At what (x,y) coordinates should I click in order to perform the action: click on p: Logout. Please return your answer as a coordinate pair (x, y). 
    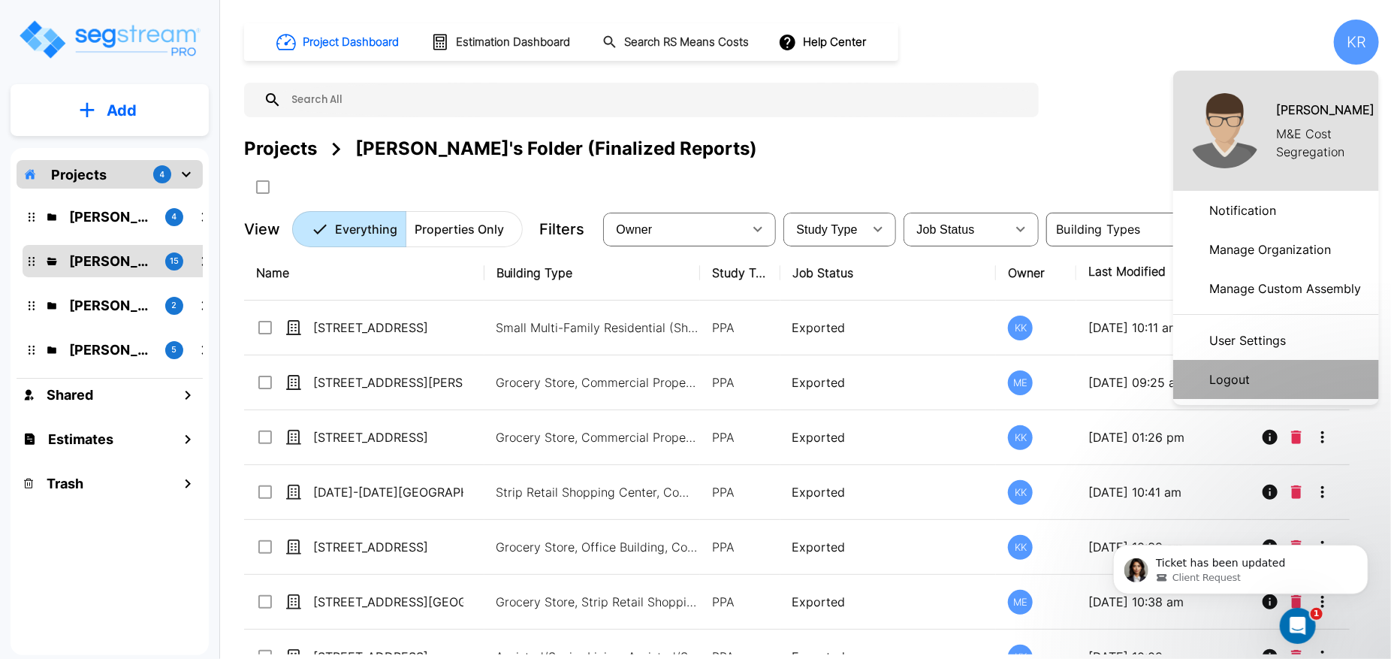
    Looking at the image, I should click on (1230, 379).